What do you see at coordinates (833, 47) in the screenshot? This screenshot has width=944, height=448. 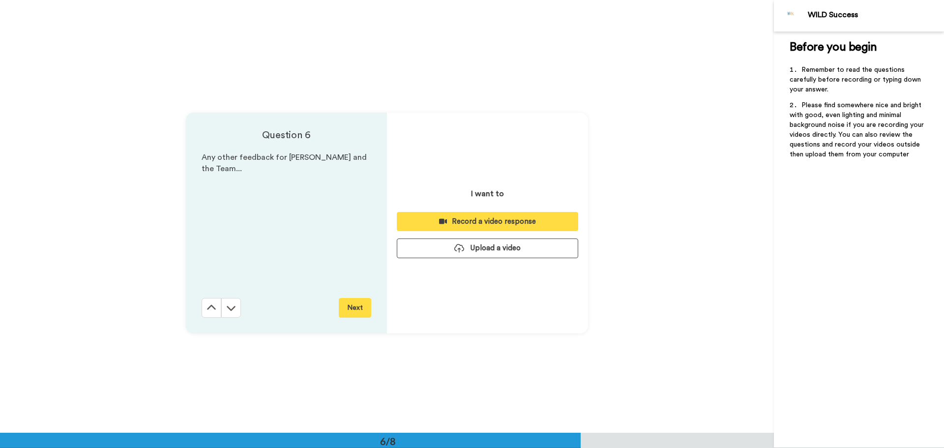 I see `span: Before you begin` at bounding box center [833, 47].